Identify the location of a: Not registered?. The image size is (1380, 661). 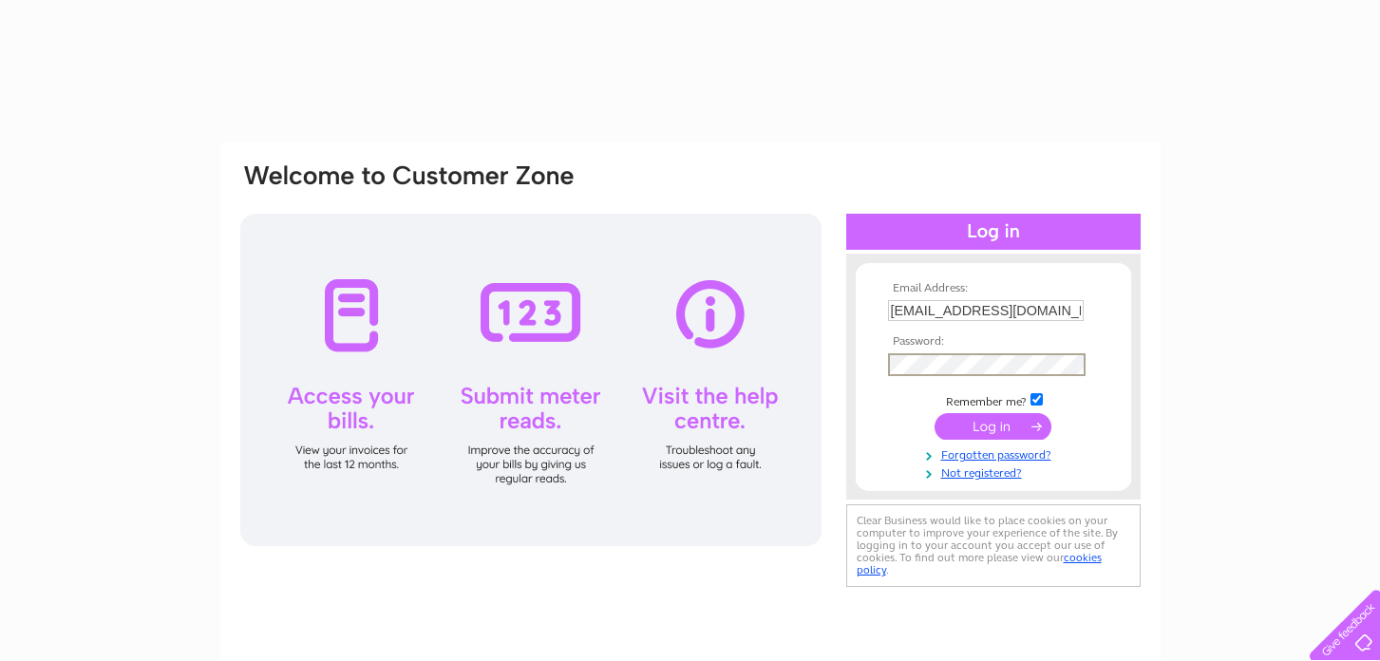
(996, 471).